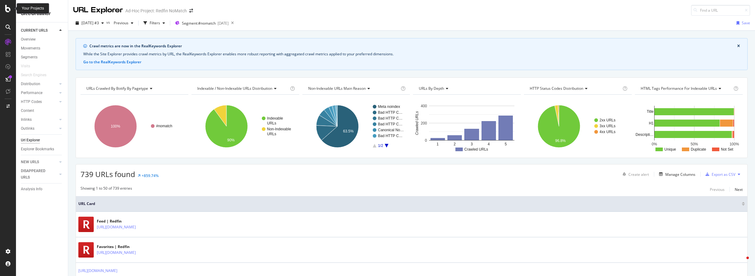  I want to click on button: Create alert, so click(634, 174).